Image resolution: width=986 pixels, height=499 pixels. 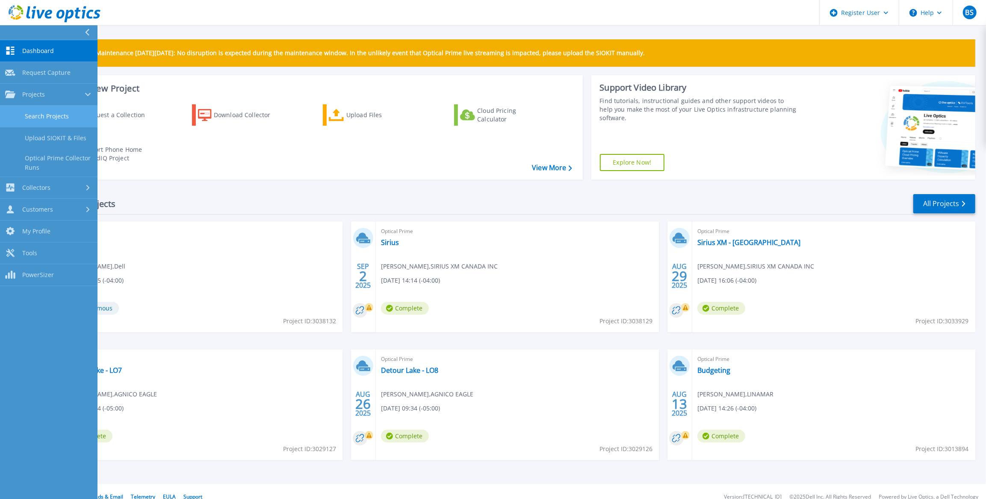 I want to click on span: Projects, so click(x=33, y=94).